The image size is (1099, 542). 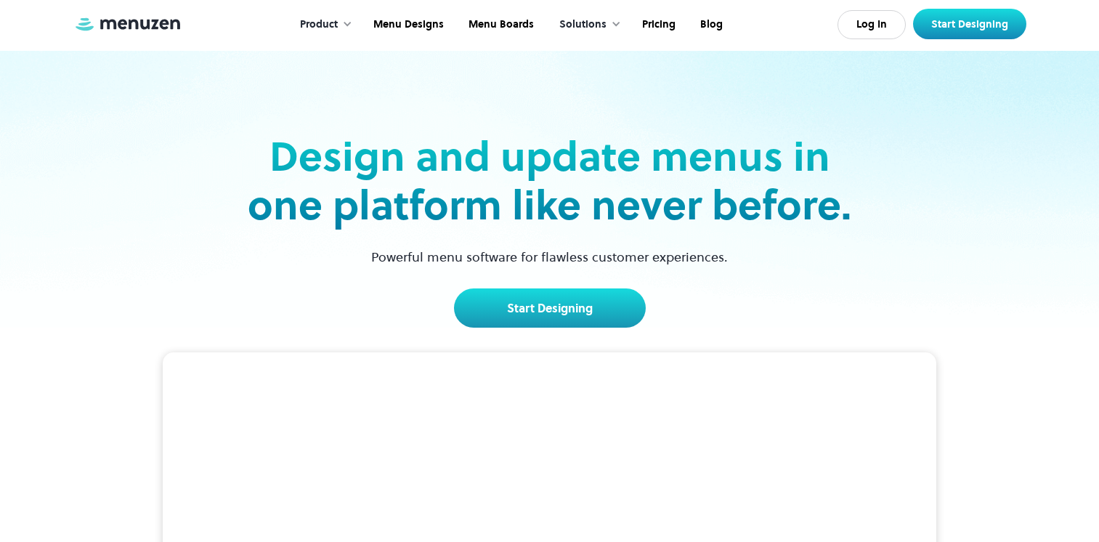 What do you see at coordinates (872, 25) in the screenshot?
I see `a: Log In` at bounding box center [872, 25].